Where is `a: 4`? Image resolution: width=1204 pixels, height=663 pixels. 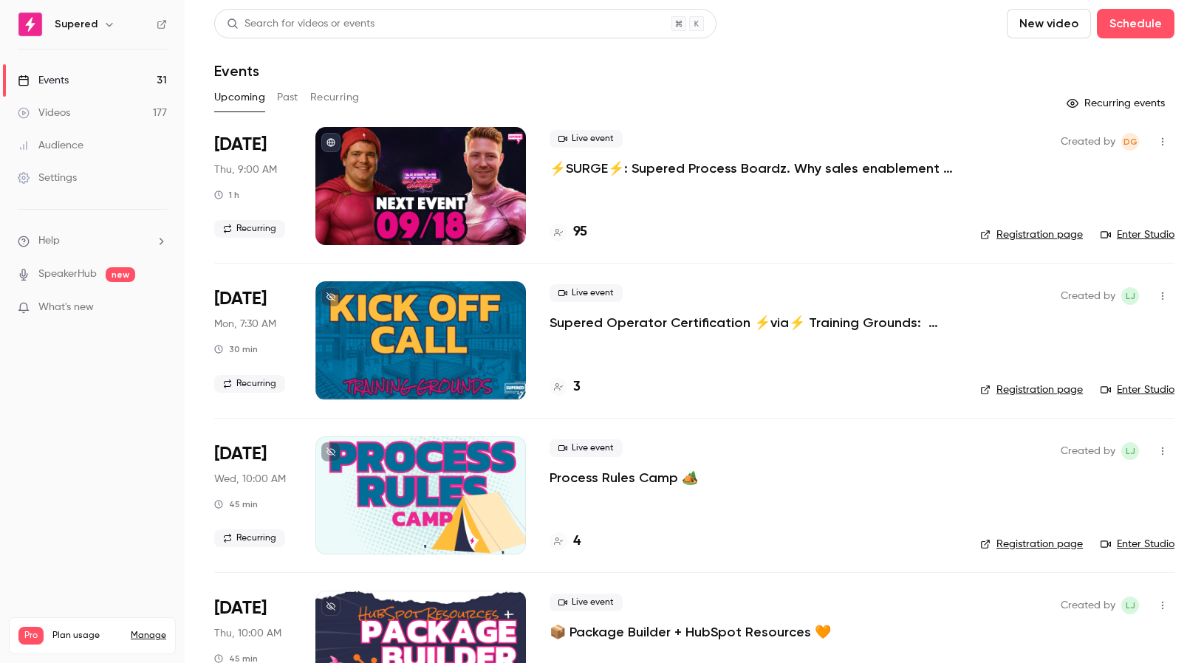 a: 4 is located at coordinates (565, 541).